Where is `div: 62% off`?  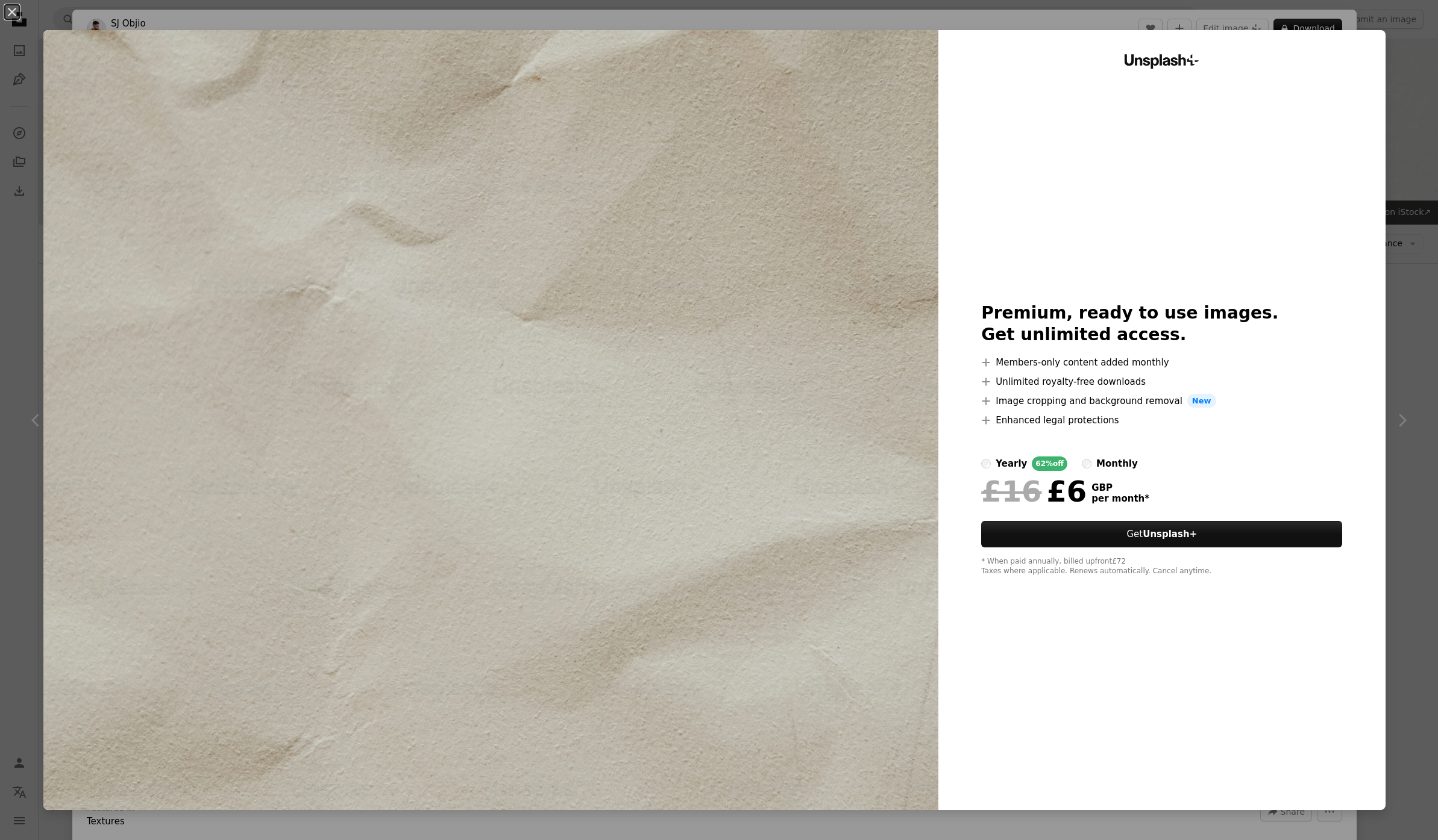 div: 62% off is located at coordinates (1049, 464).